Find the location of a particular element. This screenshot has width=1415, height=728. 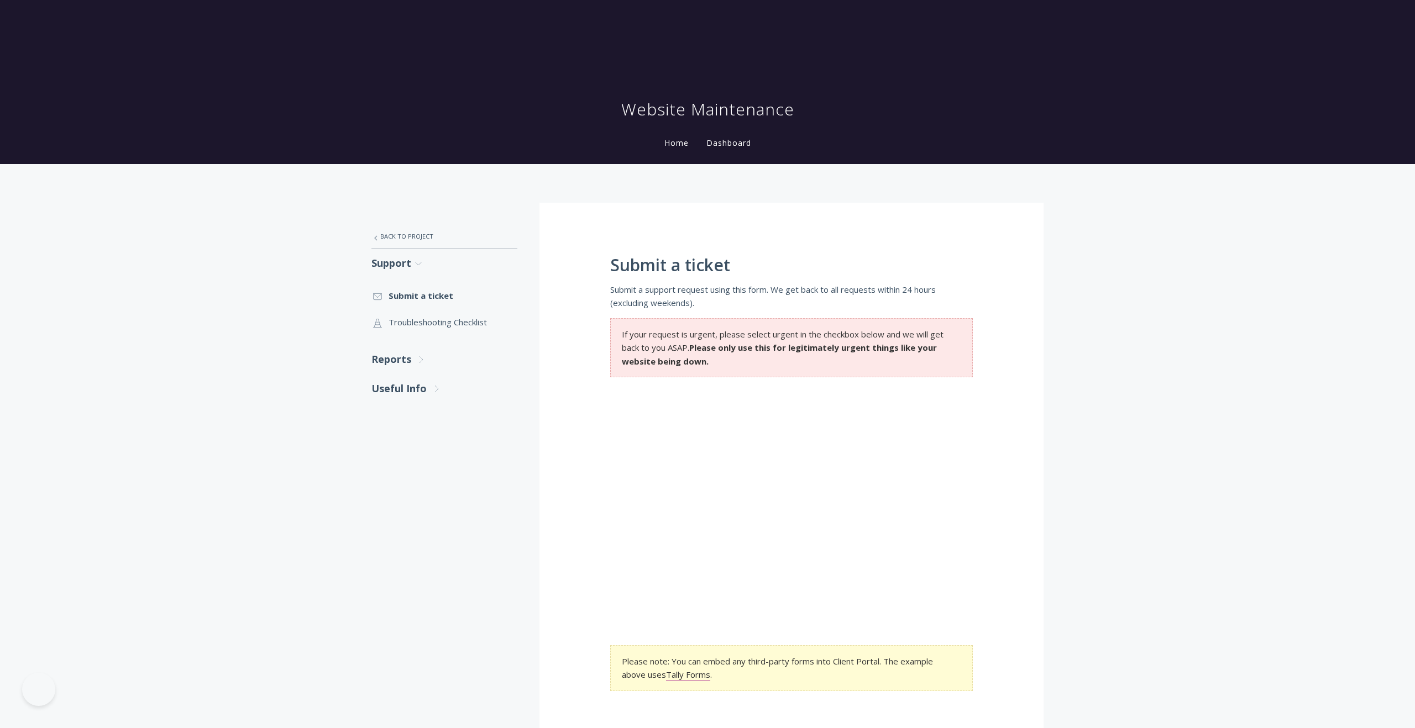

a: Back to Project is located at coordinates (444, 237).